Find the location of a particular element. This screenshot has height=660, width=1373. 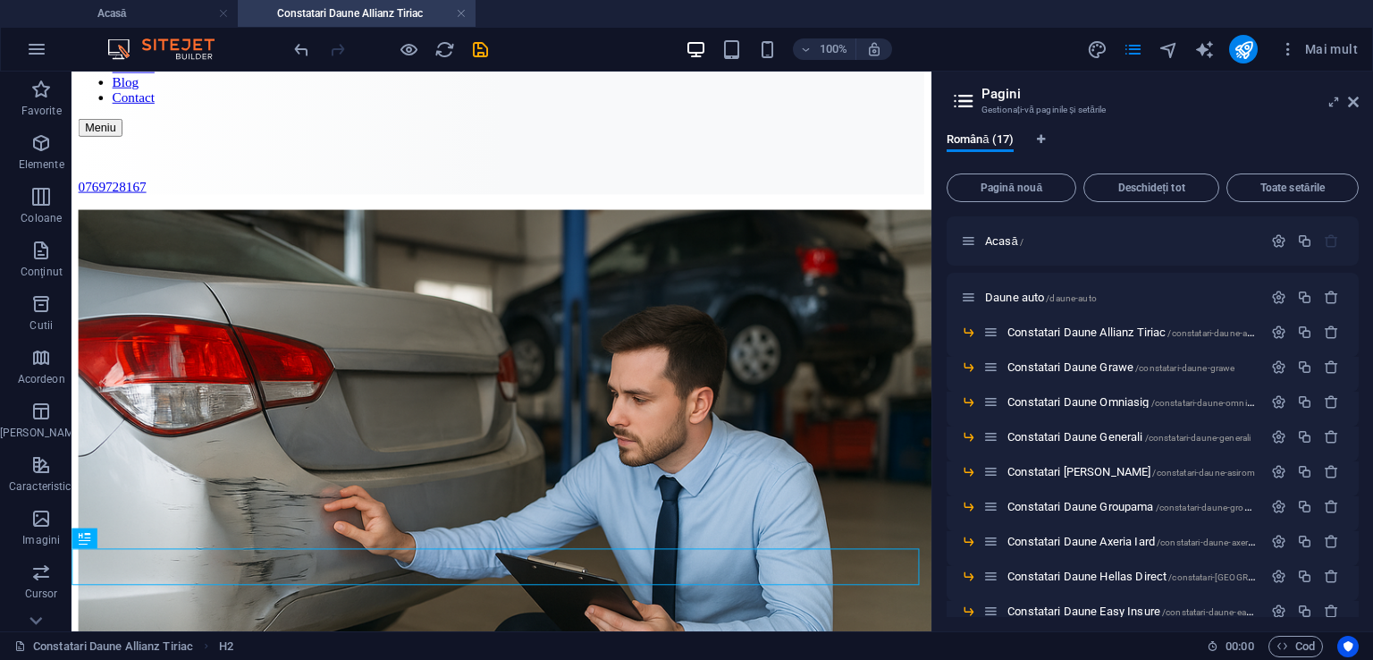

font: Constatari Daune Easy Insure is located at coordinates (1084, 611).